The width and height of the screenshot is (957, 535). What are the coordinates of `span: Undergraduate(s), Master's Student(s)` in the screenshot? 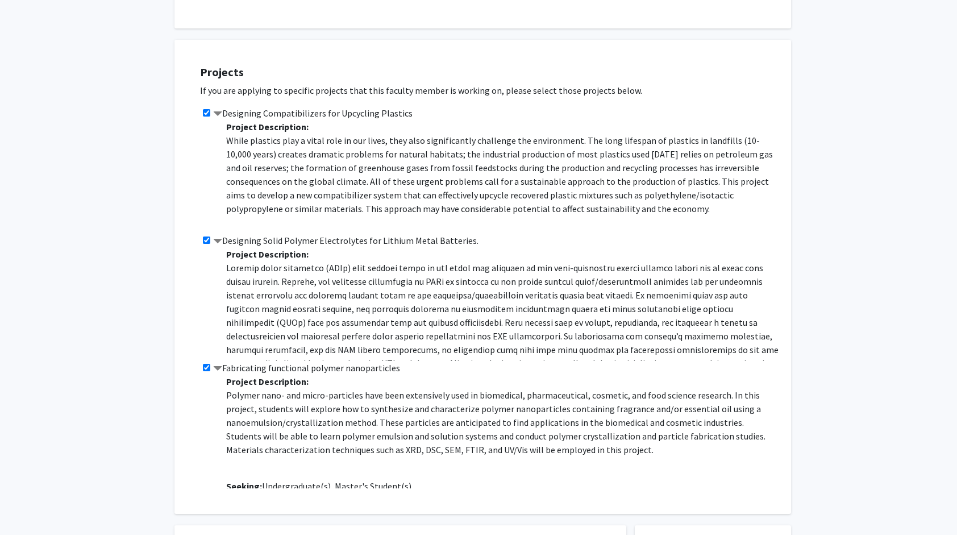 It's located at (319, 486).